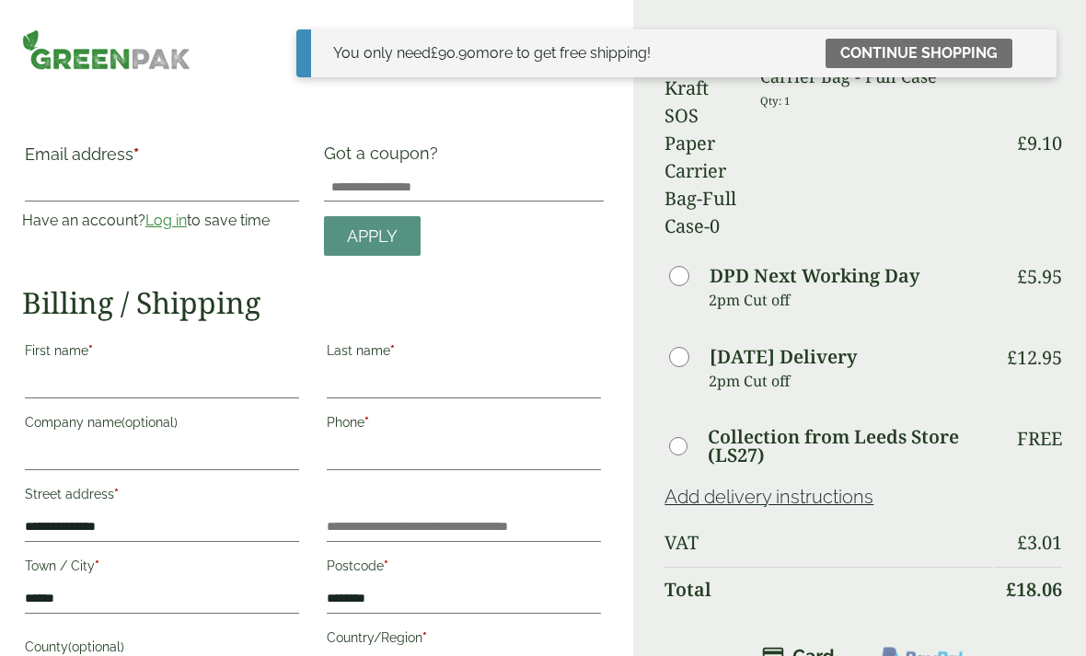  What do you see at coordinates (162, 425) in the screenshot?
I see `label: Company name` at bounding box center [162, 425].